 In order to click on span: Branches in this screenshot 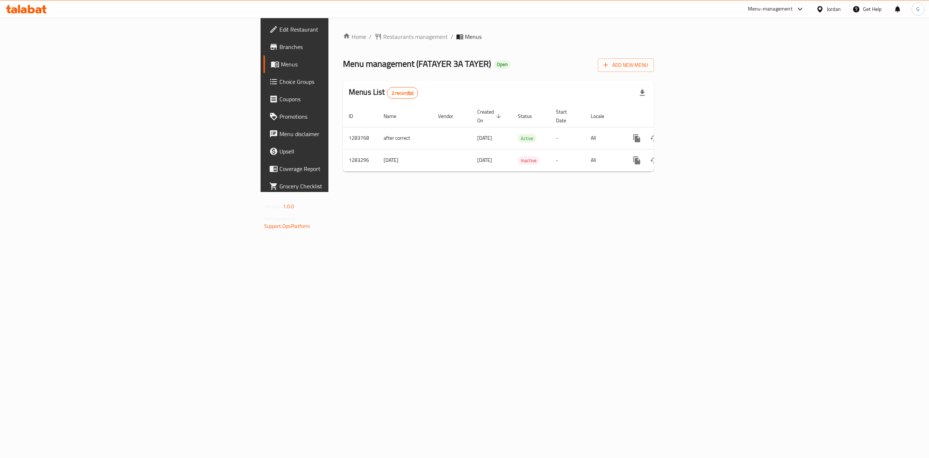, I will do `click(345, 47)`.